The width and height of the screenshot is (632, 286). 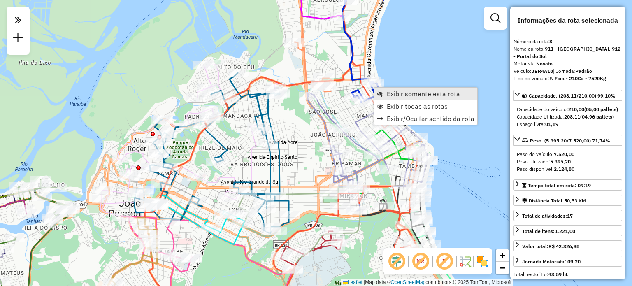 What do you see at coordinates (502, 255) in the screenshot?
I see `a: Zoom in` at bounding box center [502, 255].